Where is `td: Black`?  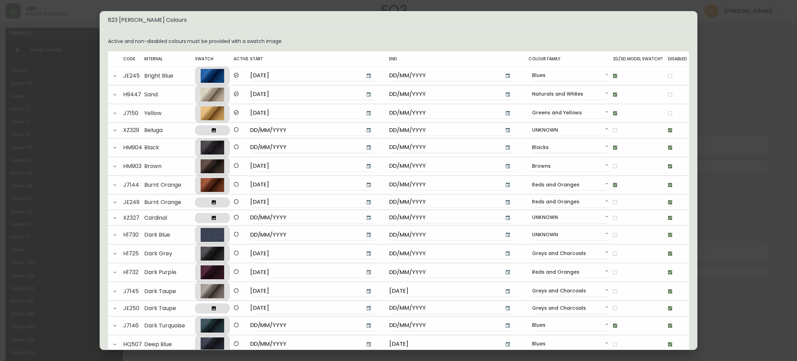
td: Black is located at coordinates (170, 147).